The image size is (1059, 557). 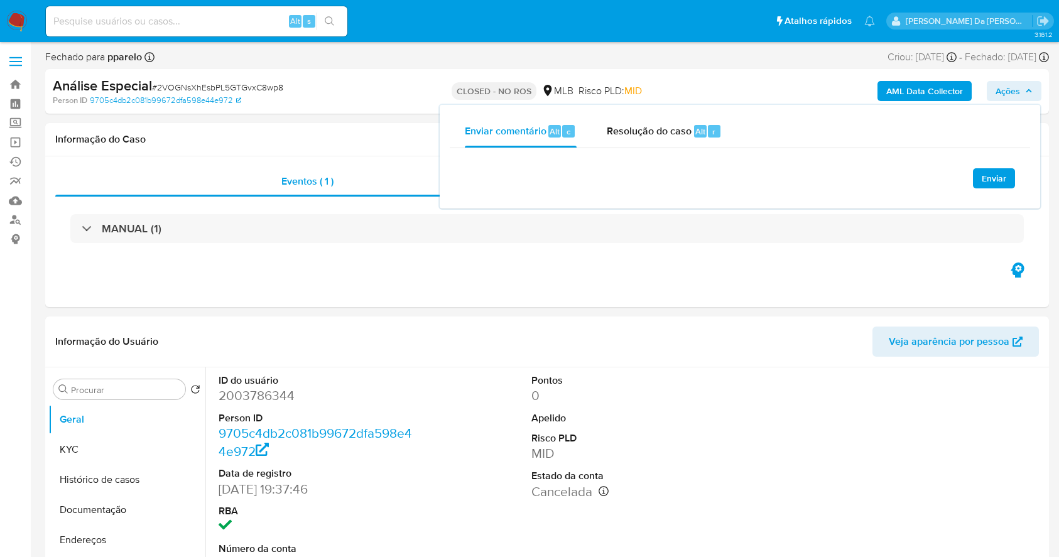 What do you see at coordinates (63, 389) in the screenshot?
I see `button: Procurar` at bounding box center [63, 389].